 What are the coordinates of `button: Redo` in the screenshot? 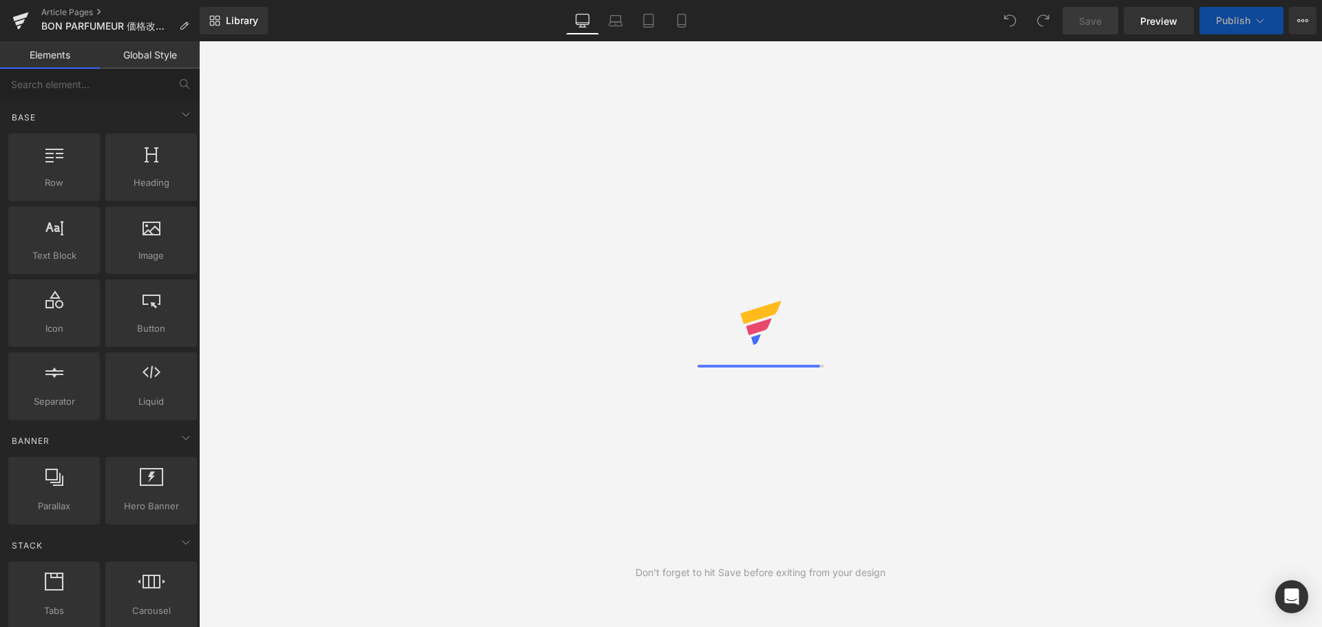 It's located at (1043, 21).